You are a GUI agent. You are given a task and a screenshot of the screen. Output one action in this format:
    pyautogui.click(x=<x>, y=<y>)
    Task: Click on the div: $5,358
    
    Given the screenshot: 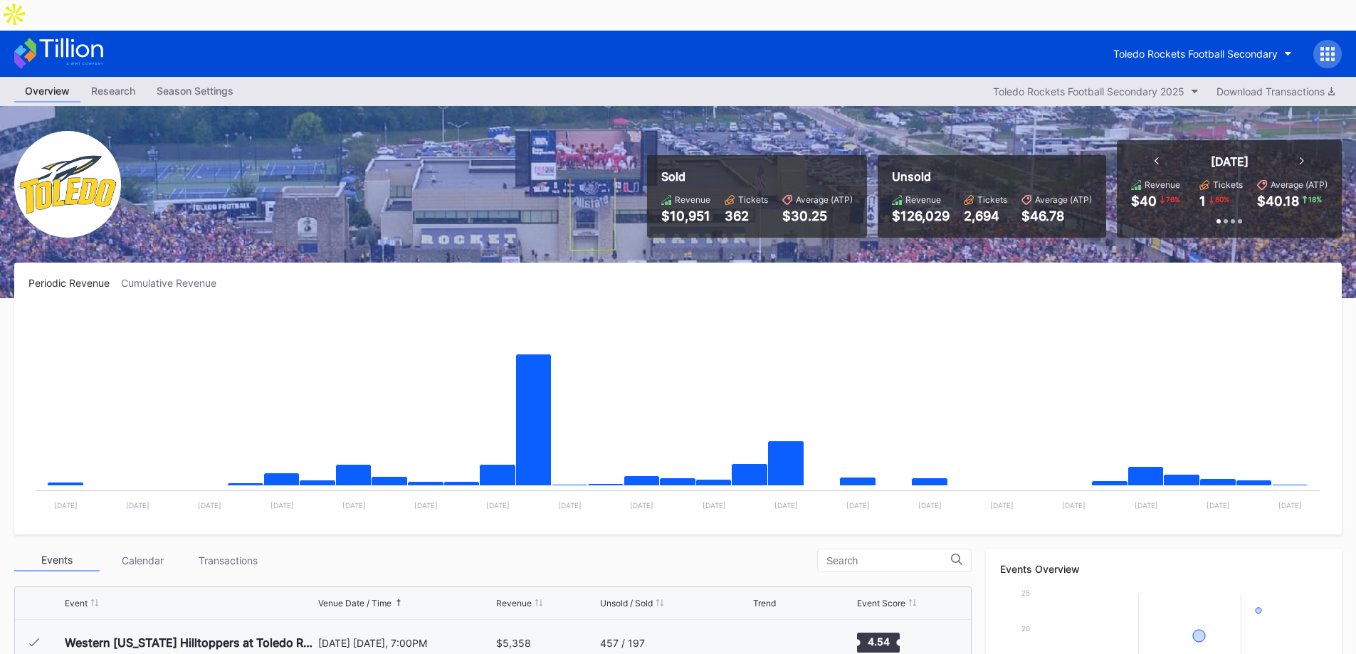 What is the action you would take?
    pyautogui.click(x=513, y=643)
    